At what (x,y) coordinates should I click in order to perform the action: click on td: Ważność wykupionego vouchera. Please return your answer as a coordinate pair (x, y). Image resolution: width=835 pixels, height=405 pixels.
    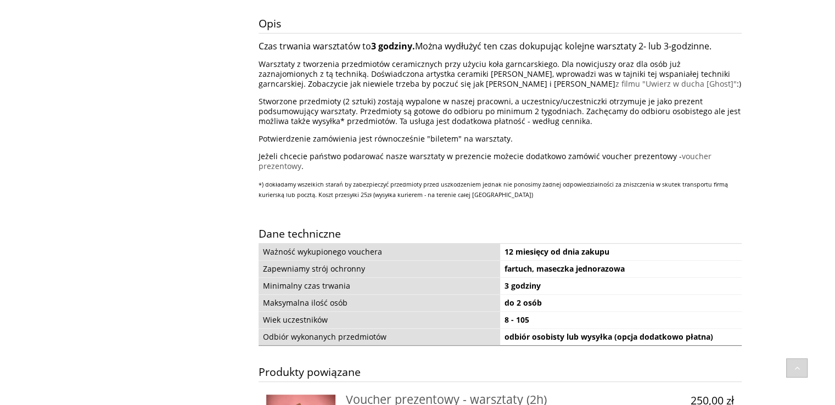
    Looking at the image, I should click on (379, 252).